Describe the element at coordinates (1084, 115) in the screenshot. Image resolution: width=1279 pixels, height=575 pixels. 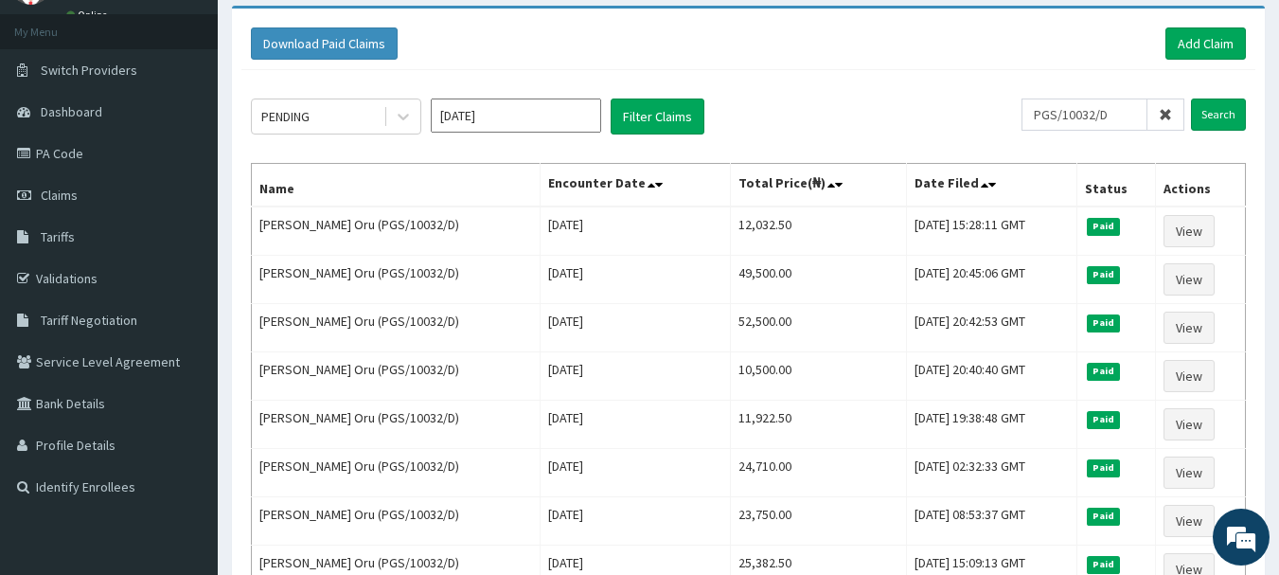
I see `input: Search by HMO ID` at that location.